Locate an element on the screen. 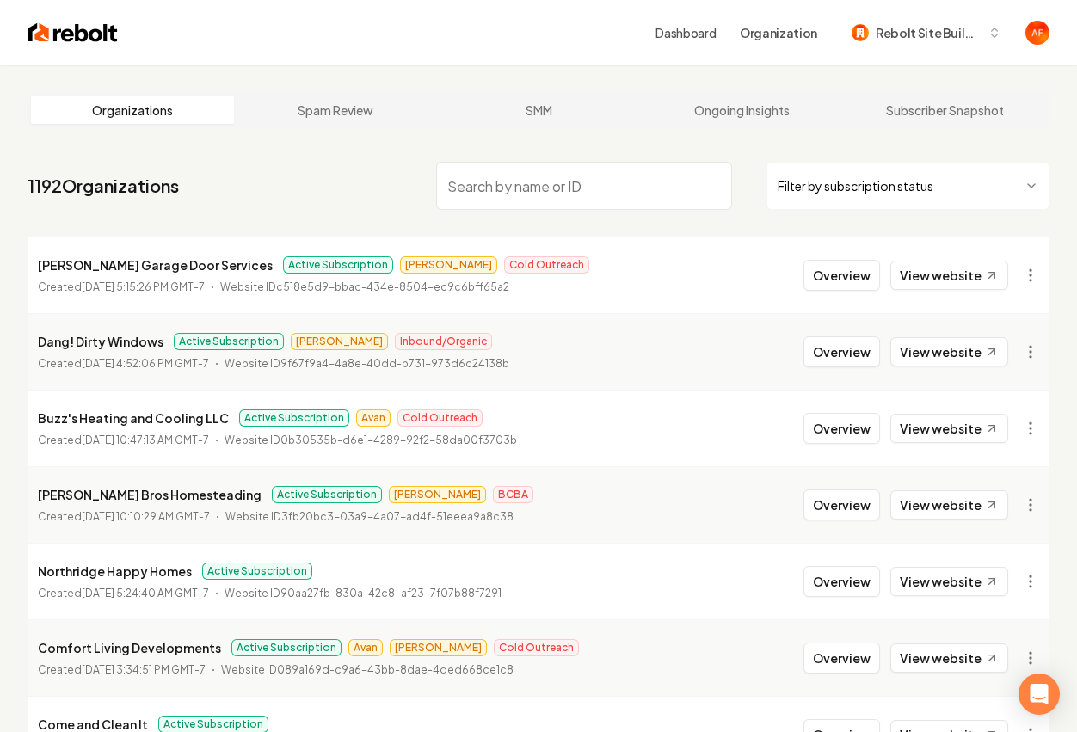 This screenshot has width=1077, height=732. a: Dashboard is located at coordinates (686, 33).